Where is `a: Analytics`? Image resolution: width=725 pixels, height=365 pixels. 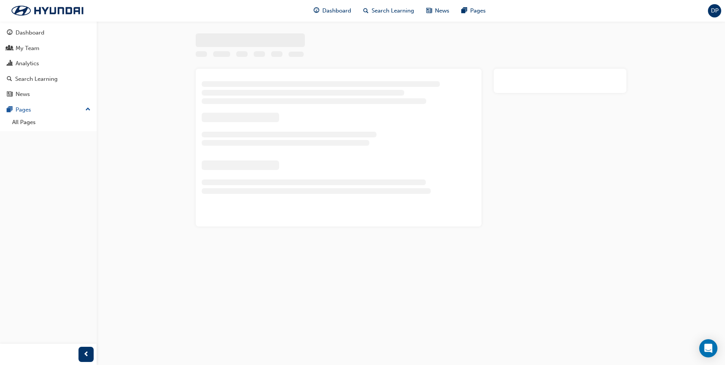 a: Analytics is located at coordinates (48, 63).